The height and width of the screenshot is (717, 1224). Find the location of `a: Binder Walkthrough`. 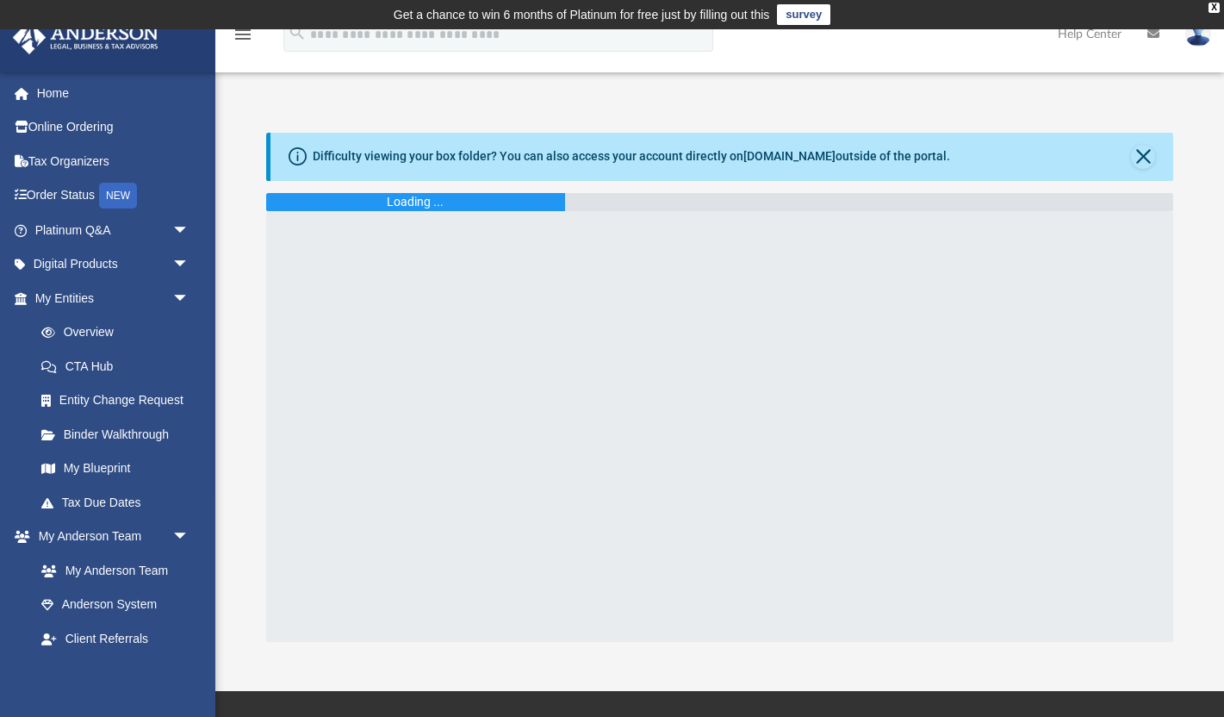

a: Binder Walkthrough is located at coordinates (120, 434).